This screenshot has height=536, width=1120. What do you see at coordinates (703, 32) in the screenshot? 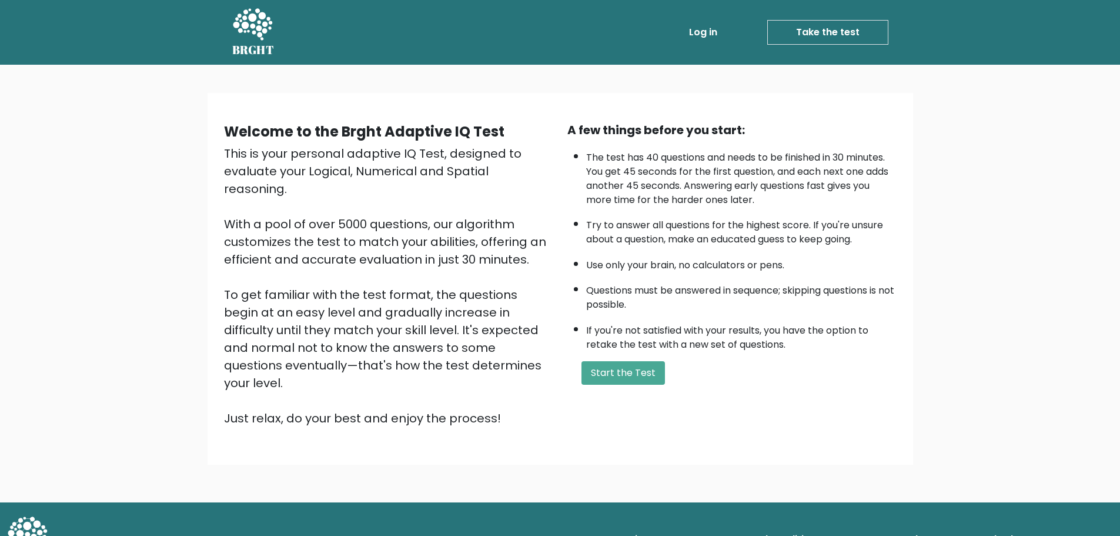
I see `a: Log in` at bounding box center [703, 32].